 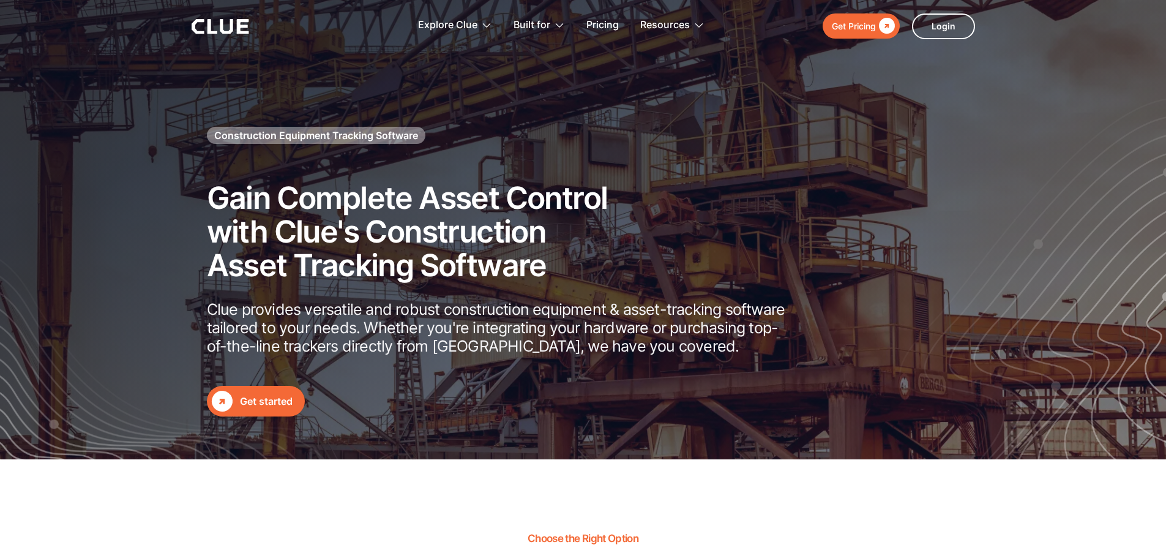 What do you see at coordinates (602, 25) in the screenshot?
I see `a: Pricing` at bounding box center [602, 25].